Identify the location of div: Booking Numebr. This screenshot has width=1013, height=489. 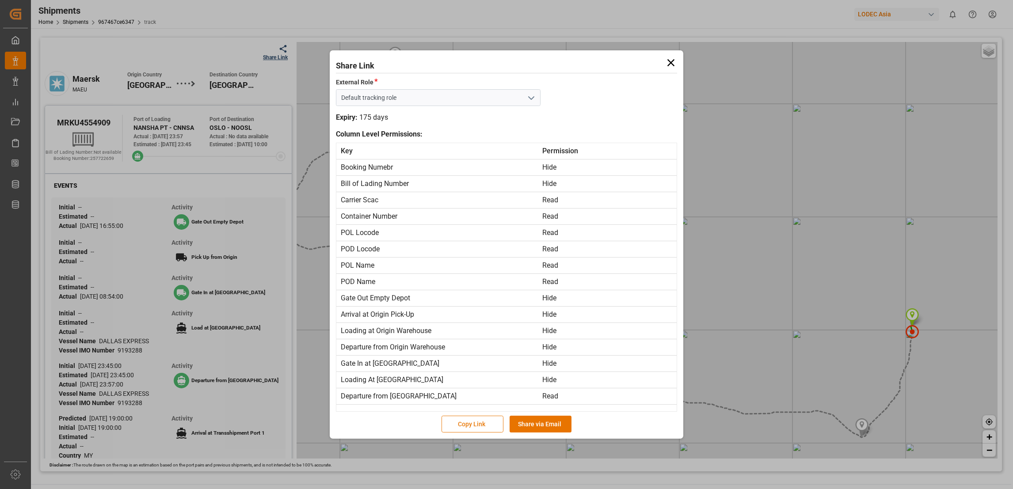
(442, 168).